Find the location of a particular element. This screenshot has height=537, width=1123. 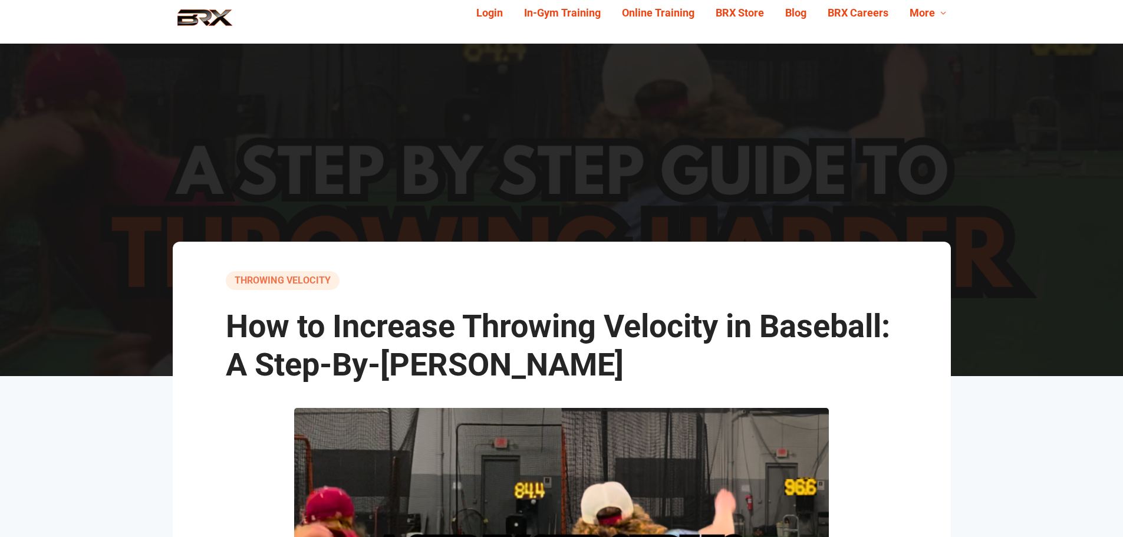

a: More is located at coordinates (928, 13).